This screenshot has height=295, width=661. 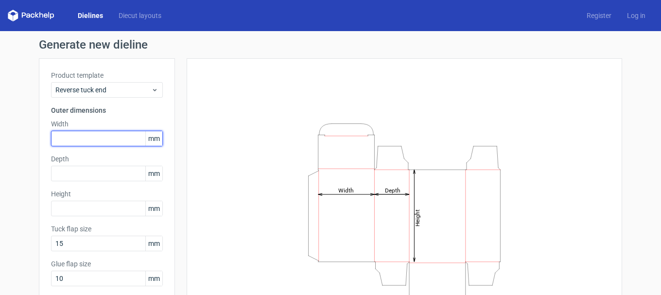 What do you see at coordinates (331, 45) in the screenshot?
I see `h1: Generate new dieline` at bounding box center [331, 45].